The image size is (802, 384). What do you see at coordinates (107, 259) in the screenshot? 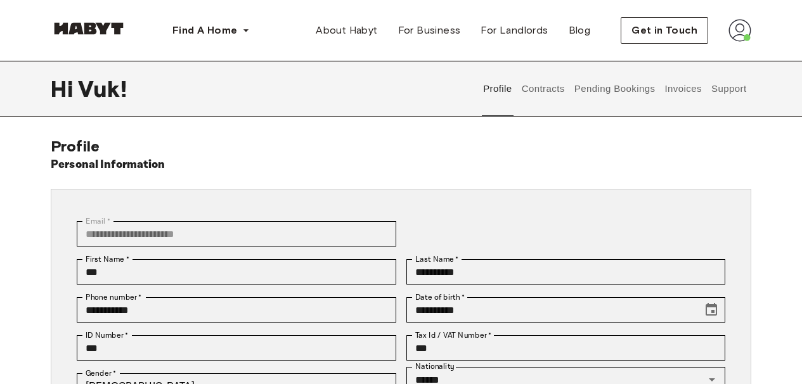
I see `label: First Name` at bounding box center [107, 259].